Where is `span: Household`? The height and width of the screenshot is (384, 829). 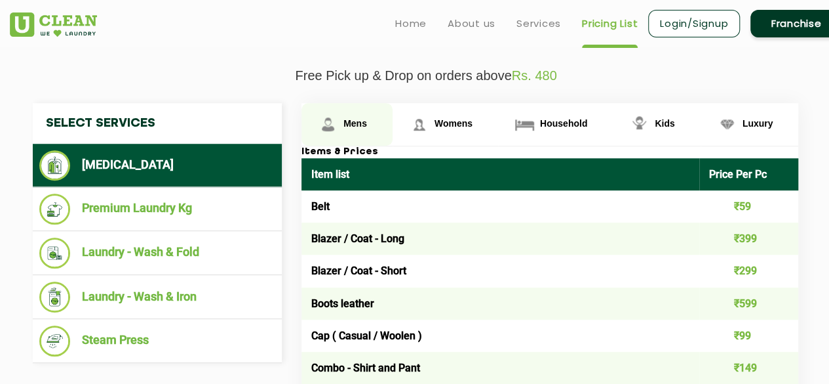 span: Household is located at coordinates (564, 123).